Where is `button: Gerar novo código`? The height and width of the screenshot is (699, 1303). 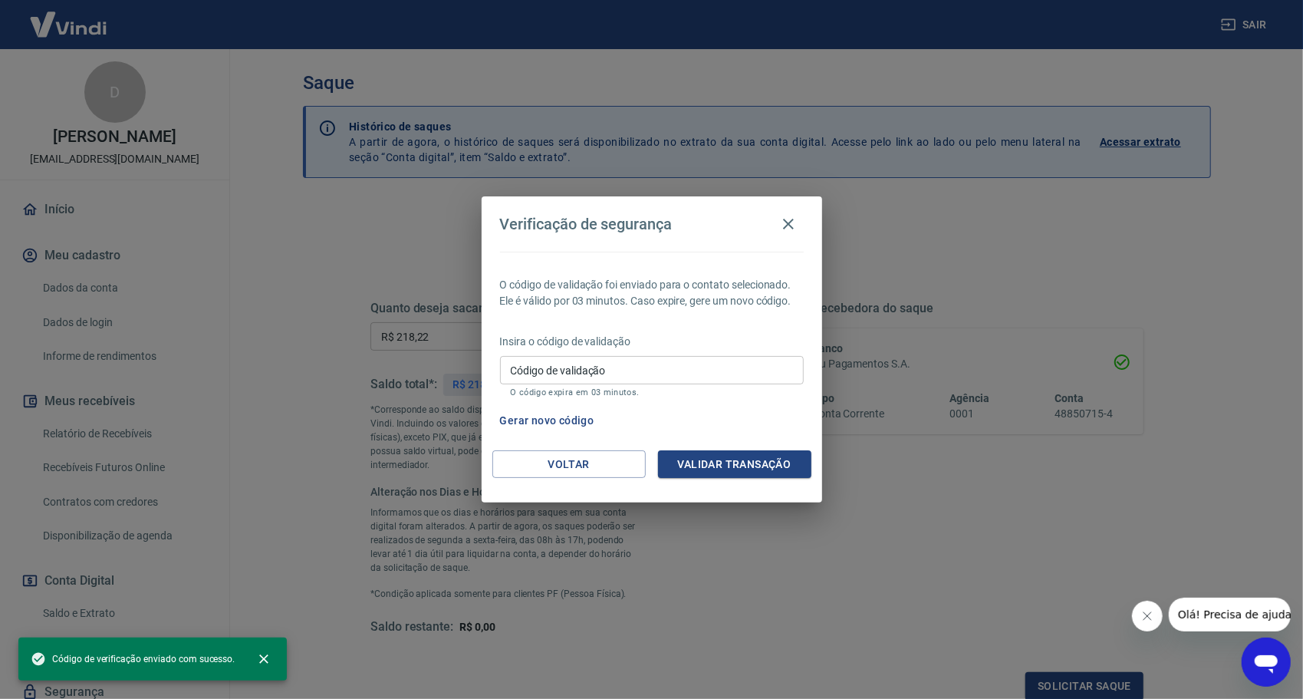 button: Gerar novo código is located at coordinates (547, 420).